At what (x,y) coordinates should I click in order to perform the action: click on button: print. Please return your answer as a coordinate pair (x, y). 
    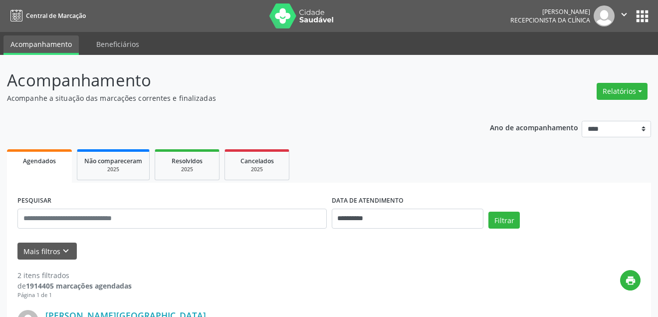
    Looking at the image, I should click on (630, 280).